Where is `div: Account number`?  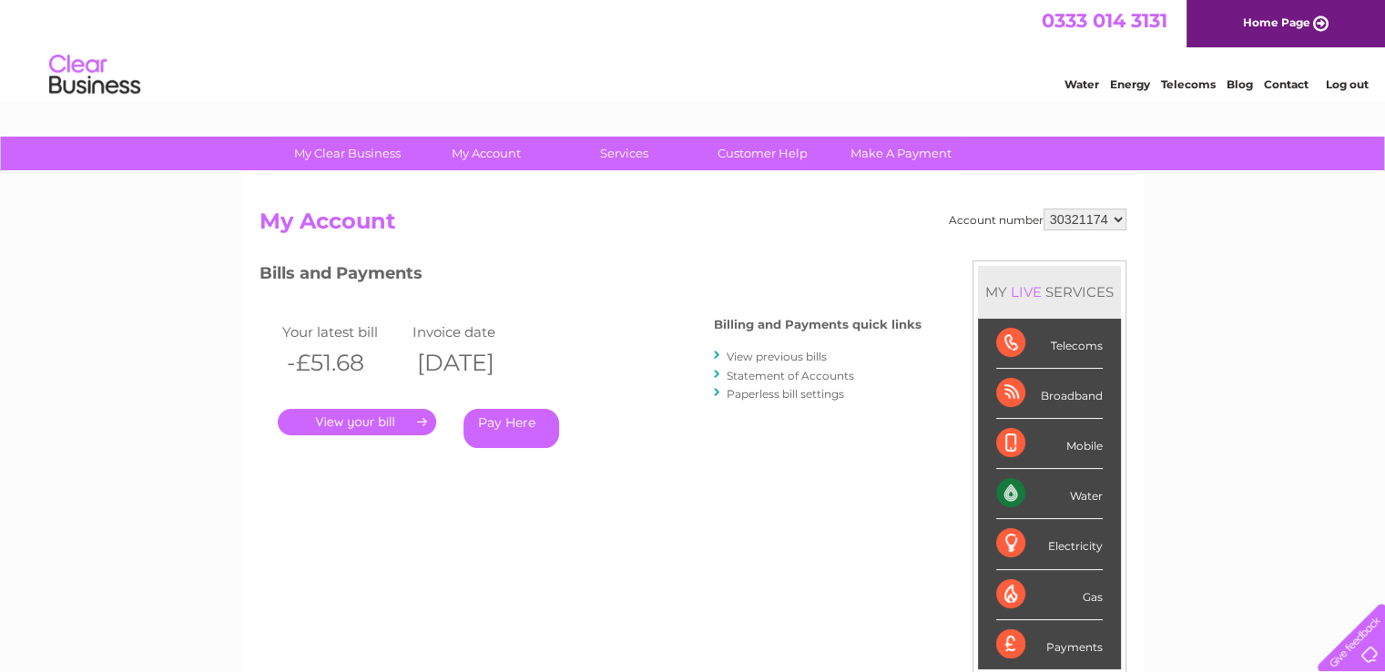 div: Account number is located at coordinates (1037, 219).